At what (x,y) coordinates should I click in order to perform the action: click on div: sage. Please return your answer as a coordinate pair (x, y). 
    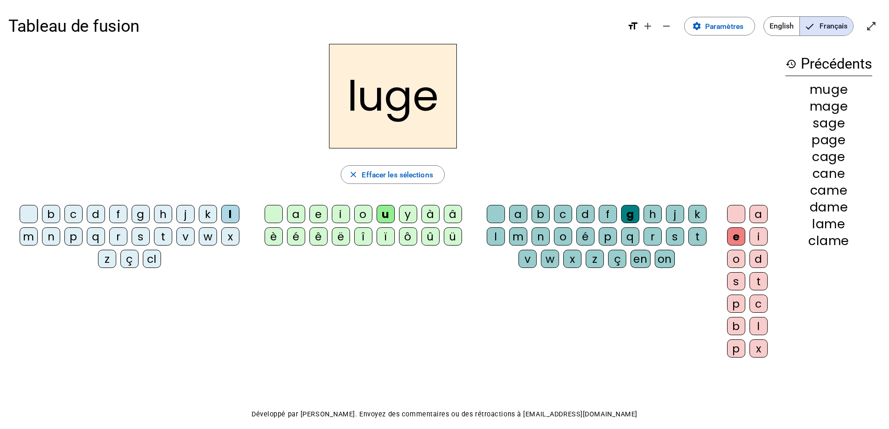
    Looking at the image, I should click on (828, 123).